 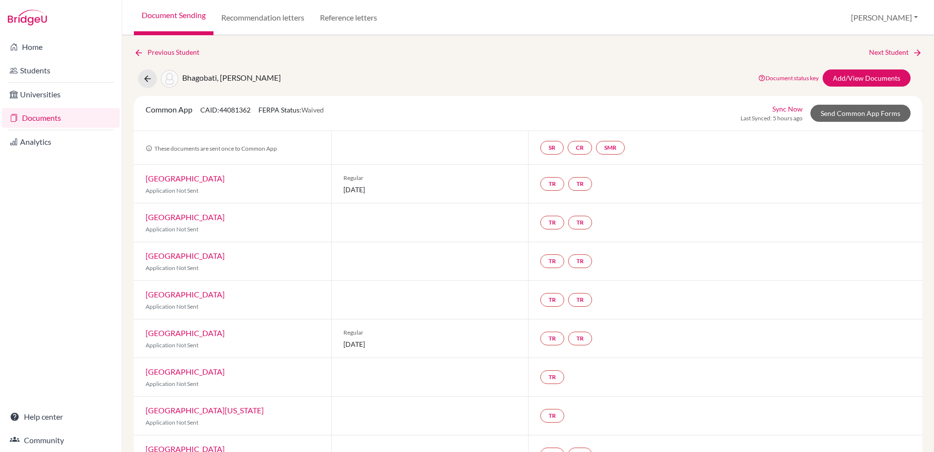 I want to click on a: Analytics, so click(x=61, y=142).